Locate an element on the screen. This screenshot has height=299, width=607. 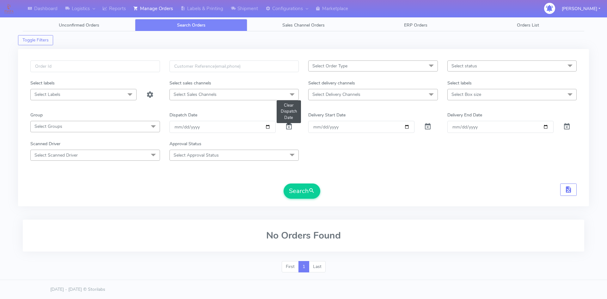
label: Scanned Driver is located at coordinates (45, 144).